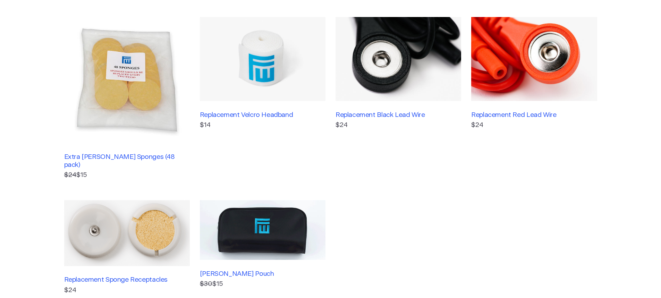 Image resolution: width=661 pixels, height=298 pixels. I want to click on s: $24, so click(70, 175).